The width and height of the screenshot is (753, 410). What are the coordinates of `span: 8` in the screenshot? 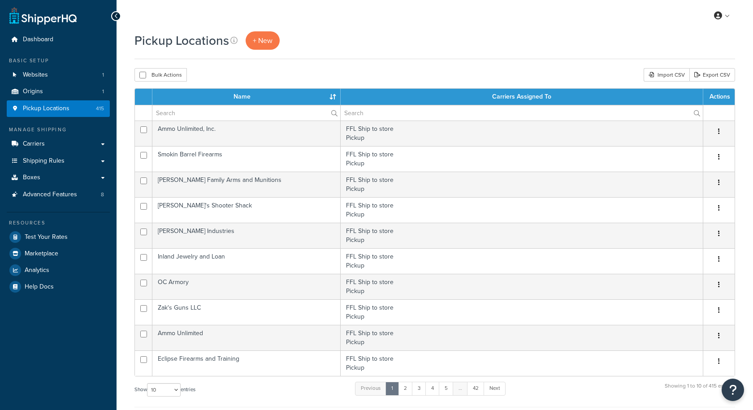 It's located at (102, 195).